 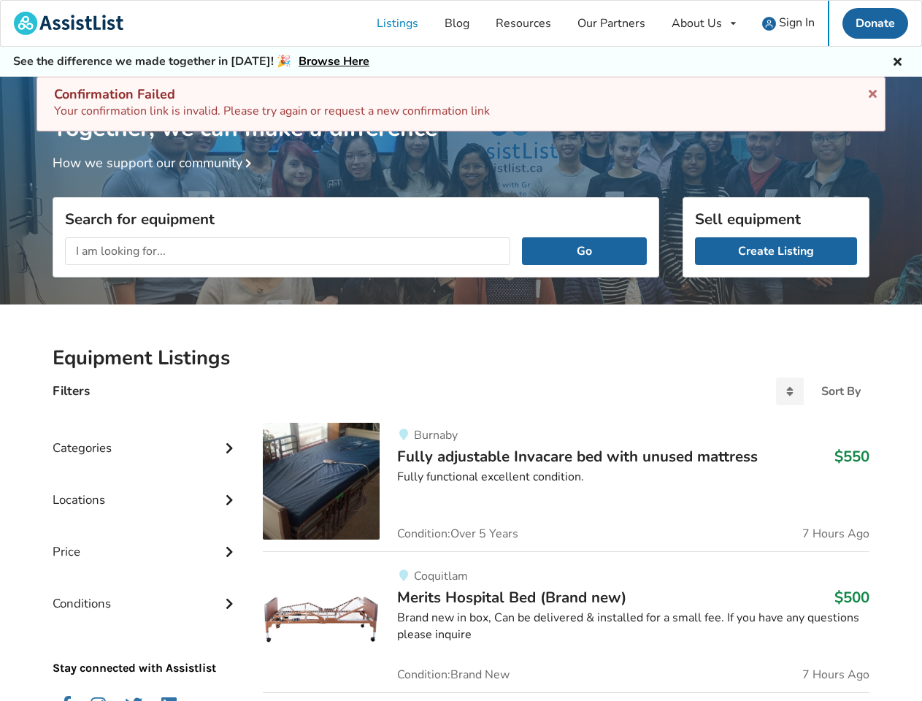 What do you see at coordinates (797, 23) in the screenshot?
I see `span: Sign In` at bounding box center [797, 23].